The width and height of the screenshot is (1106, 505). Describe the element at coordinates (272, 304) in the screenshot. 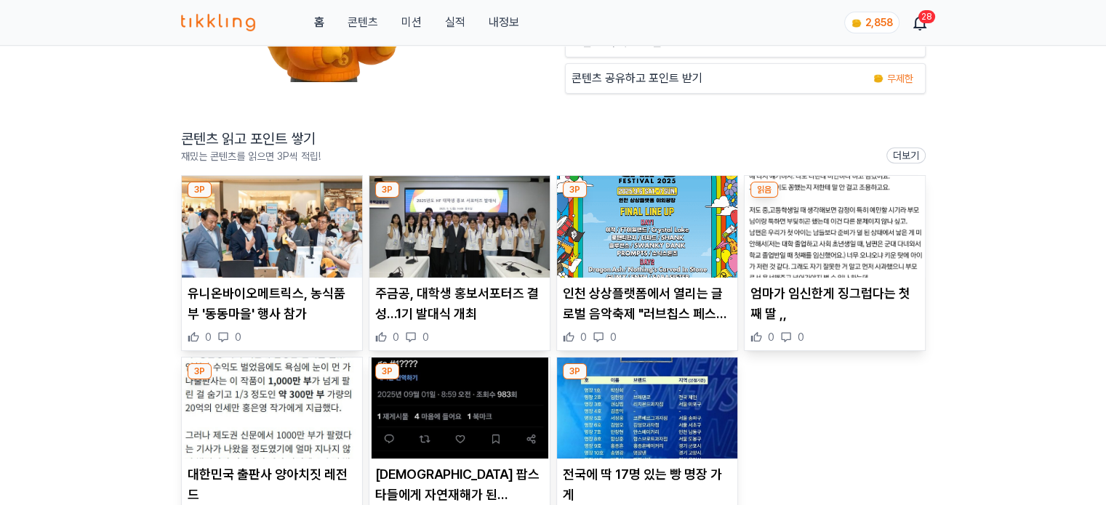

I see `p: 유니온바이오메트릭스, 농식품부 '동동마을' 행사 참가` at that location.